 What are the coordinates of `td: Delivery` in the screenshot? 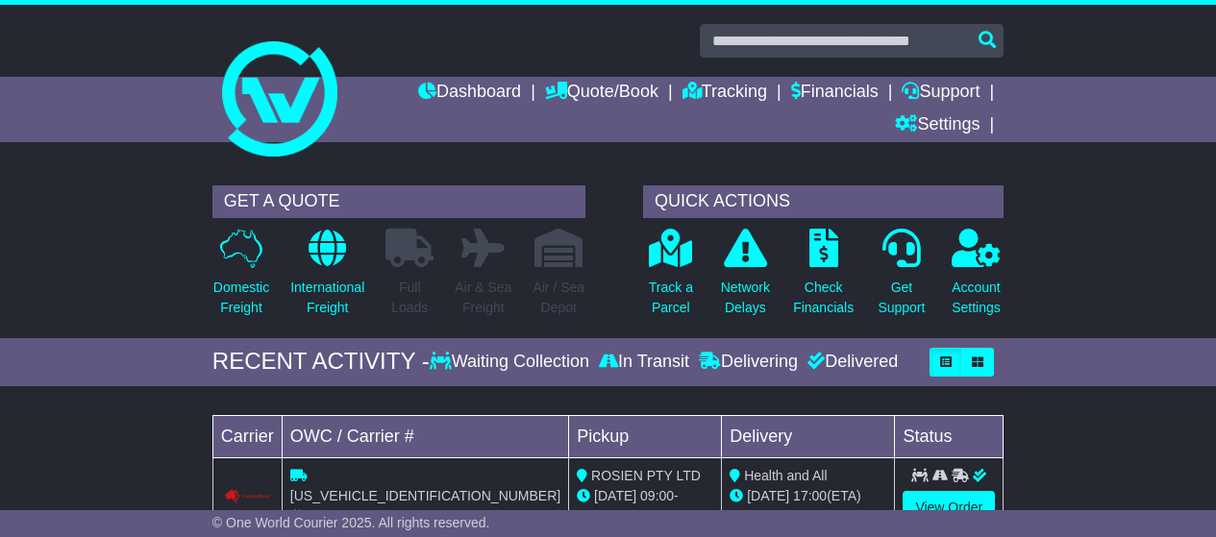 It's located at (808, 436).